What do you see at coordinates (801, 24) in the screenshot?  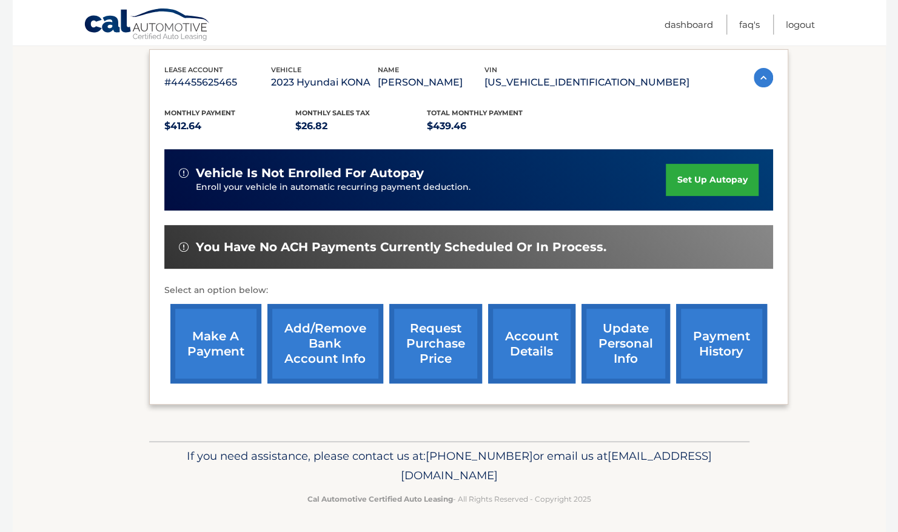 I see `a: Logout` at bounding box center [801, 24].